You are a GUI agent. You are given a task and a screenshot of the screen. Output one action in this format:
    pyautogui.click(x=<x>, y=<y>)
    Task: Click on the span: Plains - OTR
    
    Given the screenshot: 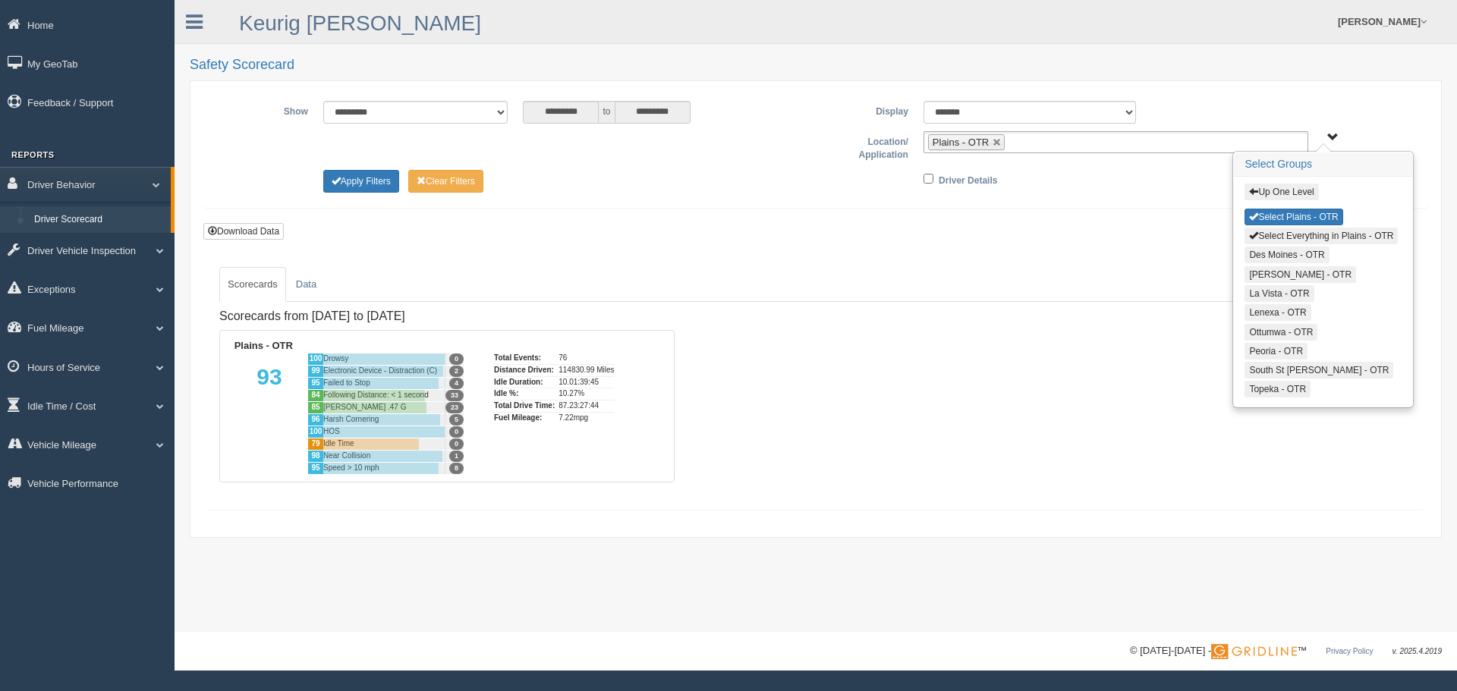 What is the action you would take?
    pyautogui.click(x=961, y=142)
    